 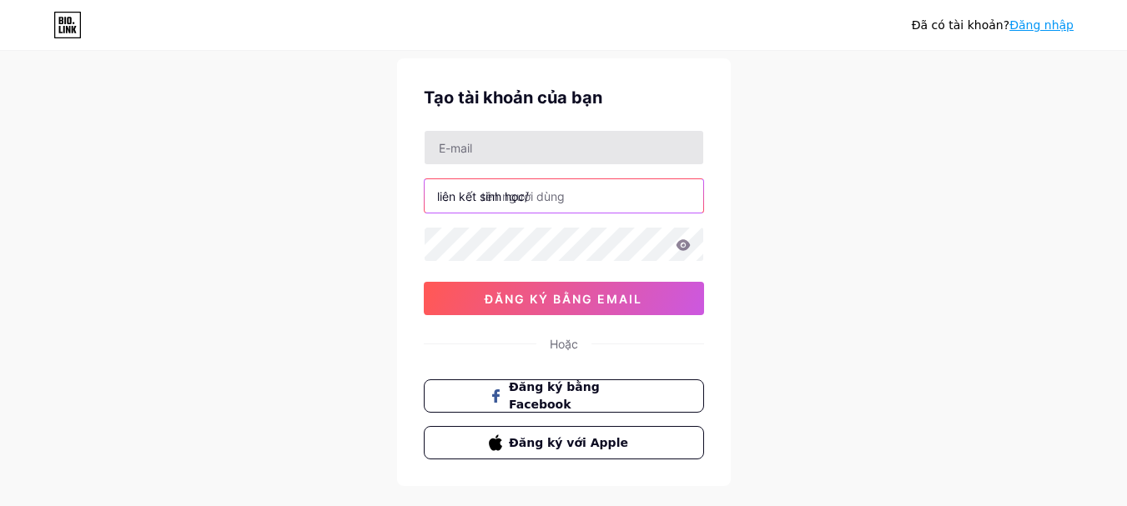 What do you see at coordinates (564, 396) in the screenshot?
I see `a: Đăng ký bằng Facebook` at bounding box center [564, 396].